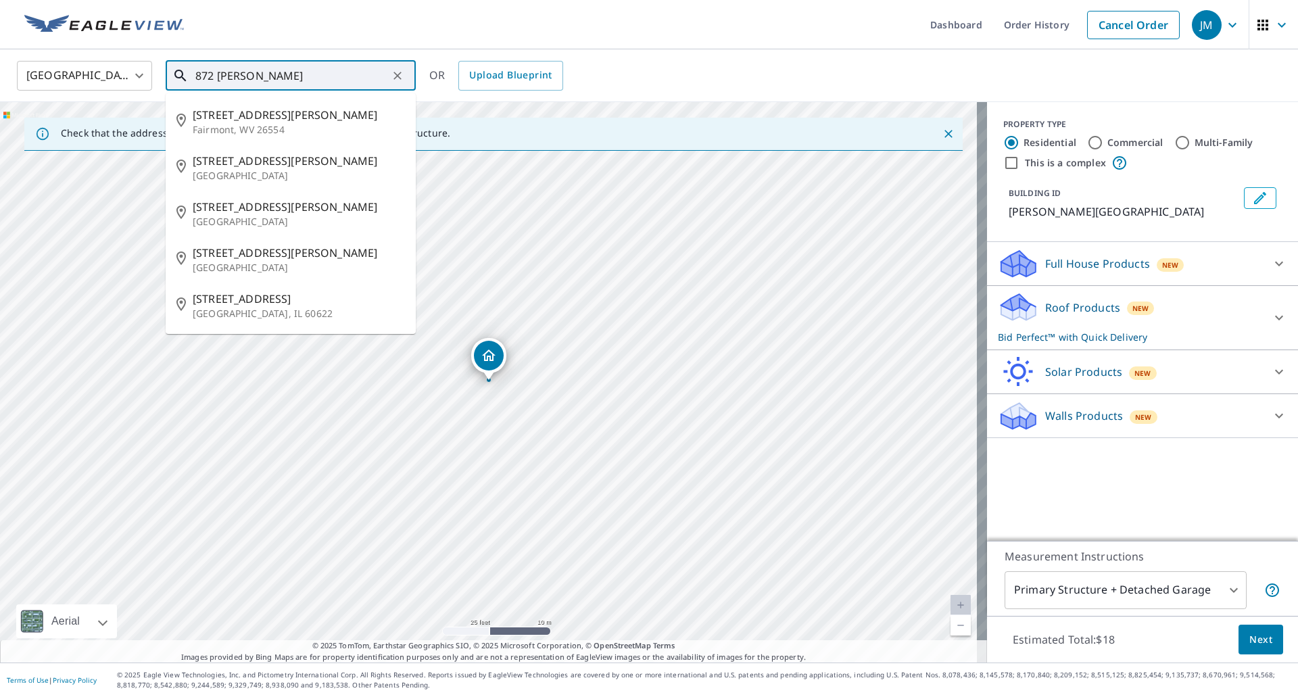 This screenshot has width=1298, height=697. What do you see at coordinates (1272, 590) in the screenshot?
I see `span: Your report will include the primary structure and a detached garage if one exists.` at bounding box center [1272, 590].